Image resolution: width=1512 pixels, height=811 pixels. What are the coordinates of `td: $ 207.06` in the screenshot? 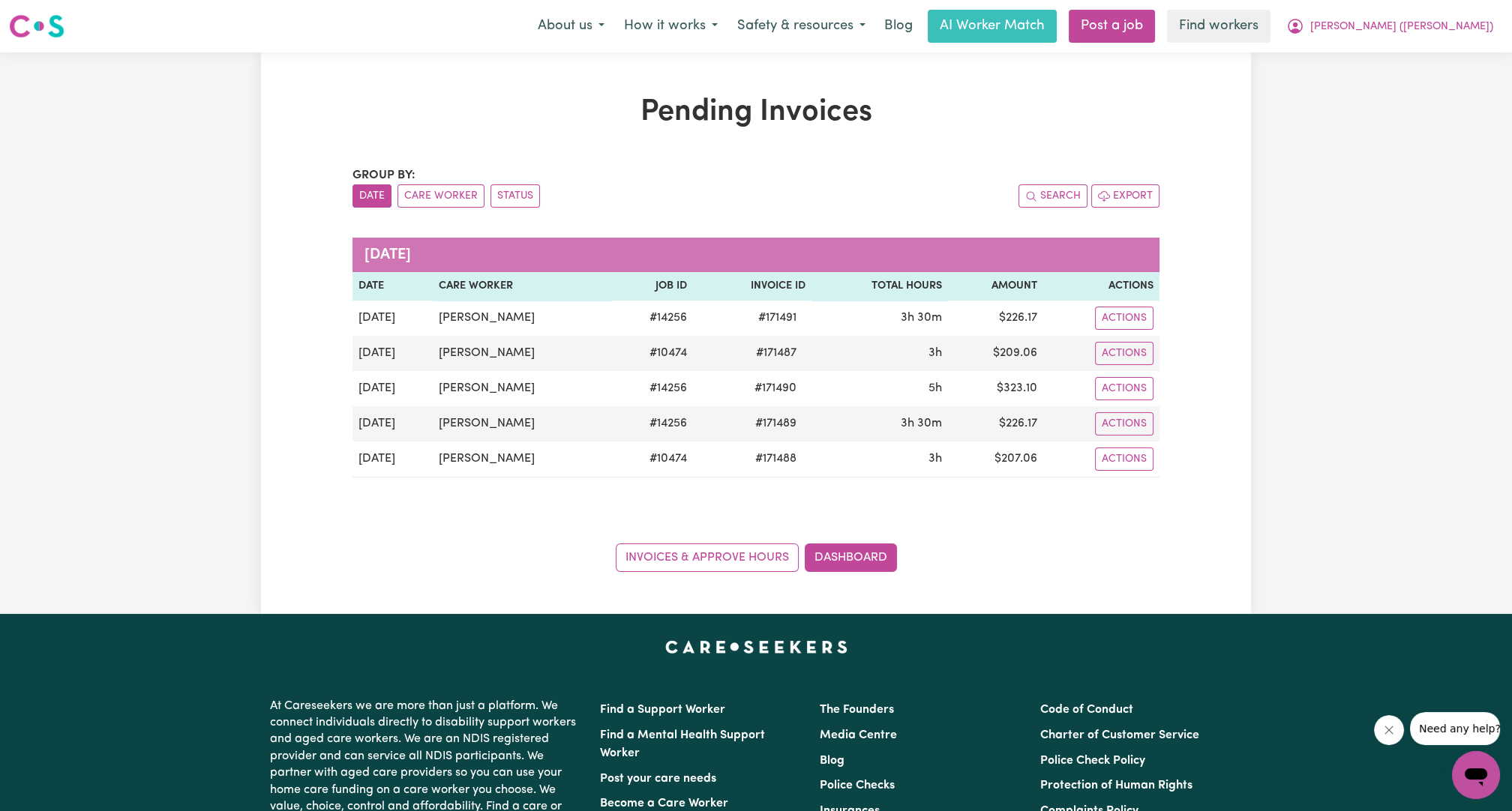 It's located at (995, 460).